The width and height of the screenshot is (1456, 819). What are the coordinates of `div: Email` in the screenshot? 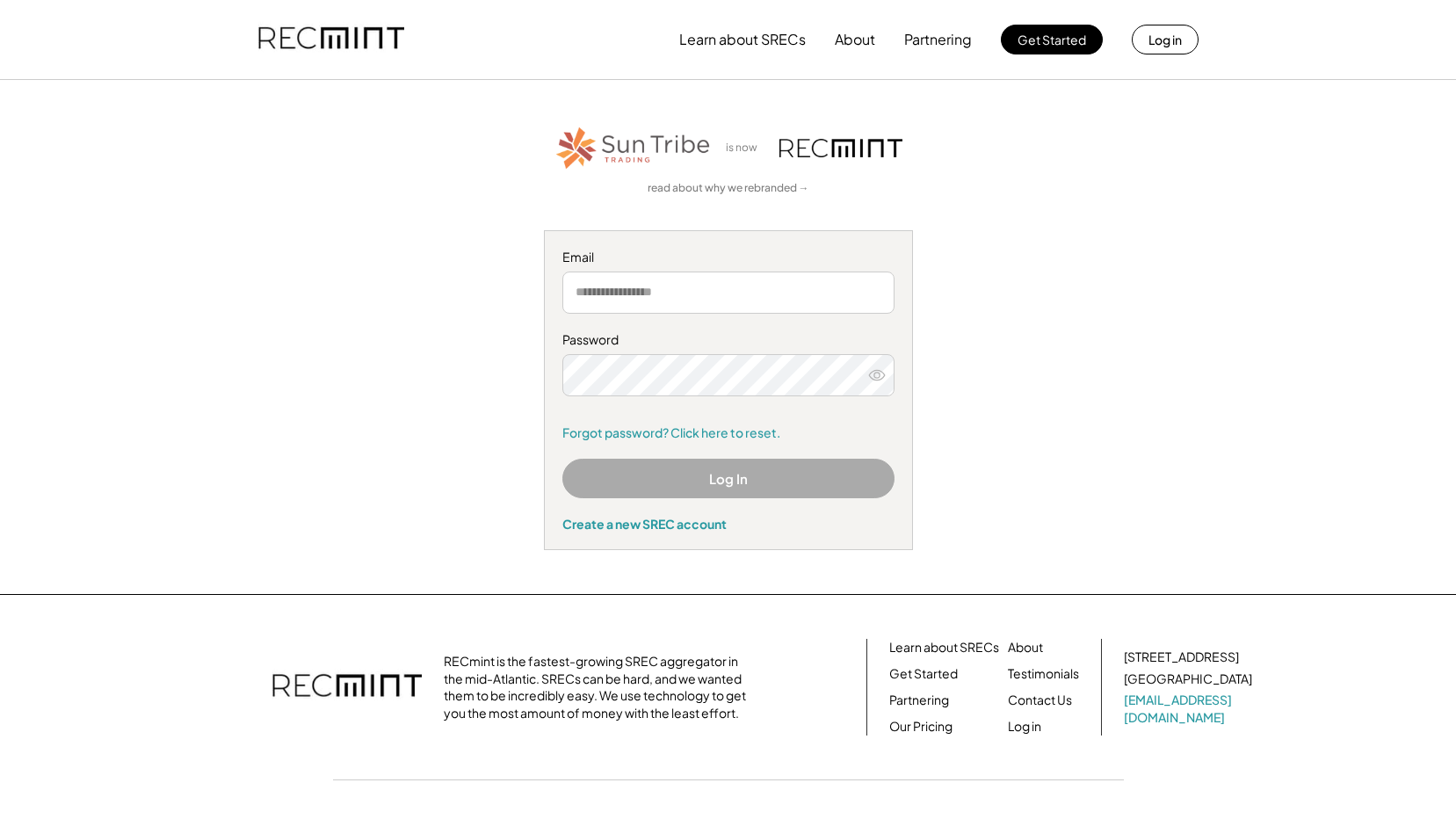 It's located at (729, 257).